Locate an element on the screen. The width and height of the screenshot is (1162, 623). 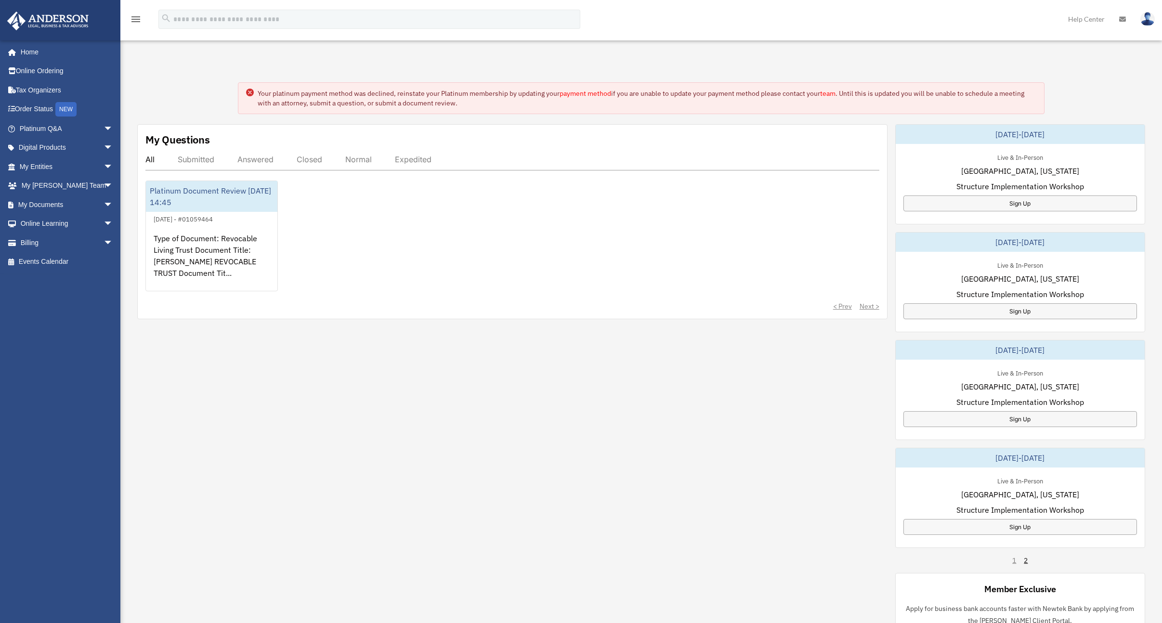
a: Online Learningarrow_drop_down is located at coordinates (67, 224).